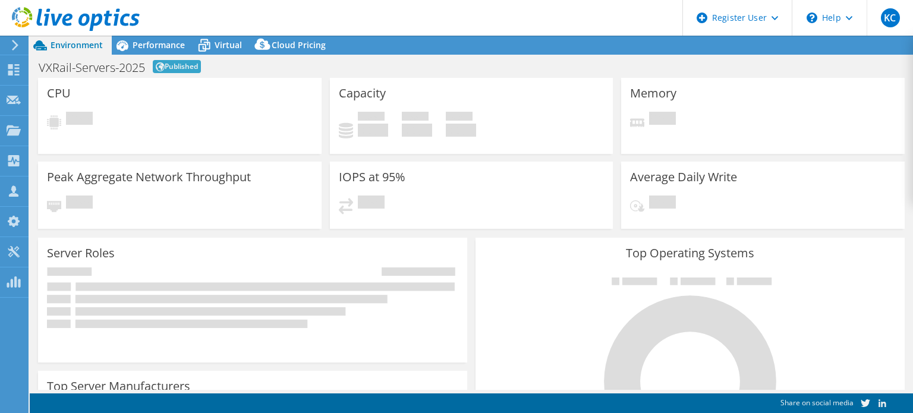  Describe the element at coordinates (92, 68) in the screenshot. I see `h1: VXRail-Servers-2025` at that location.